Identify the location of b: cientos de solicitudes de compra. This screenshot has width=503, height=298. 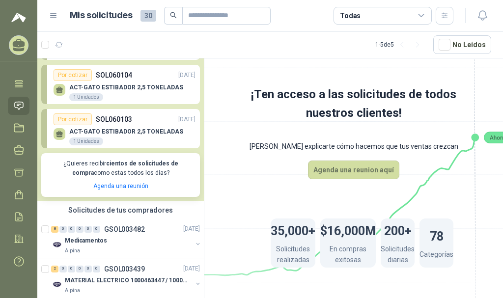
(125, 168).